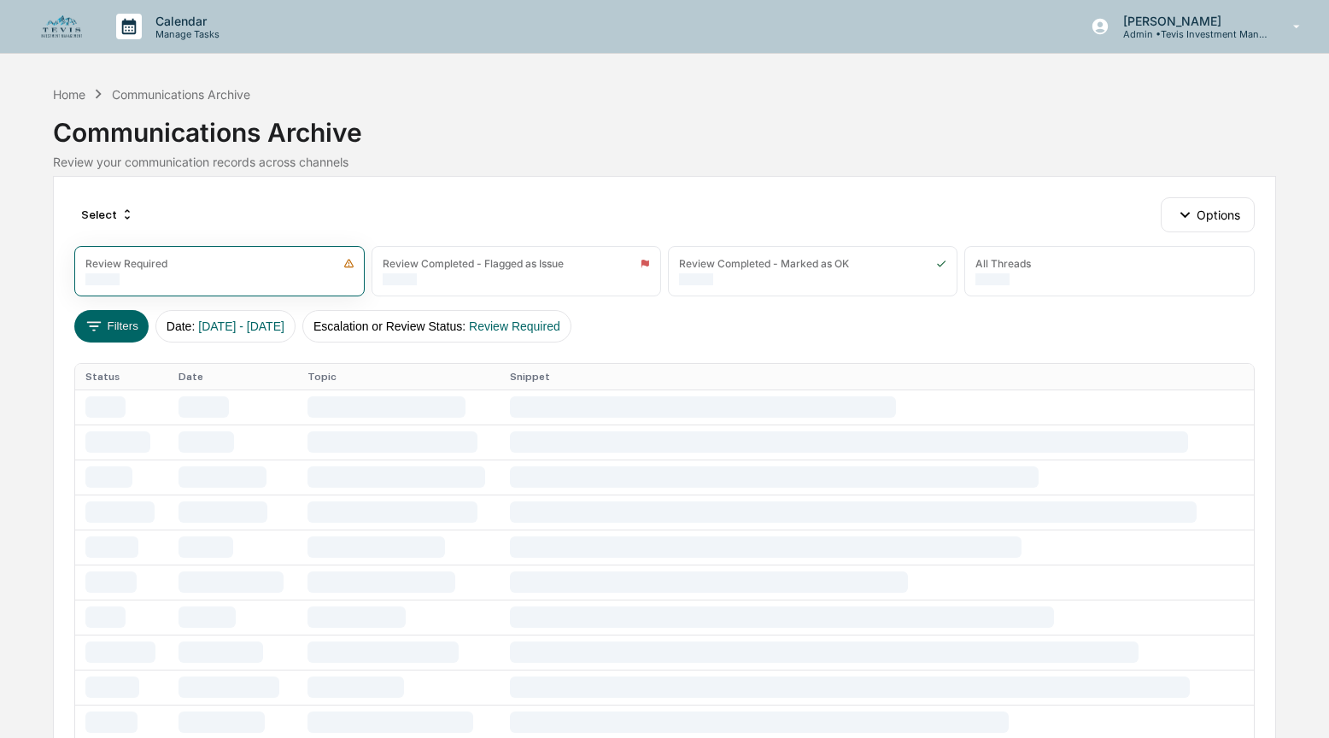 Image resolution: width=1329 pixels, height=738 pixels. I want to click on button: Options, so click(1207, 214).